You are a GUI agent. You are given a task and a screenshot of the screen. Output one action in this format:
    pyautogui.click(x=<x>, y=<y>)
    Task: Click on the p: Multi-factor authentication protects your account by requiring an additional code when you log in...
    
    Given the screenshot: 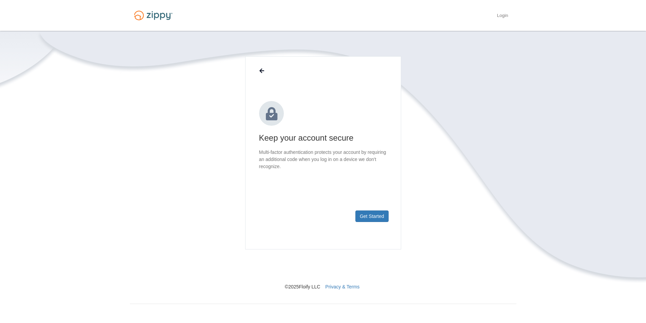 What is the action you would take?
    pyautogui.click(x=323, y=159)
    